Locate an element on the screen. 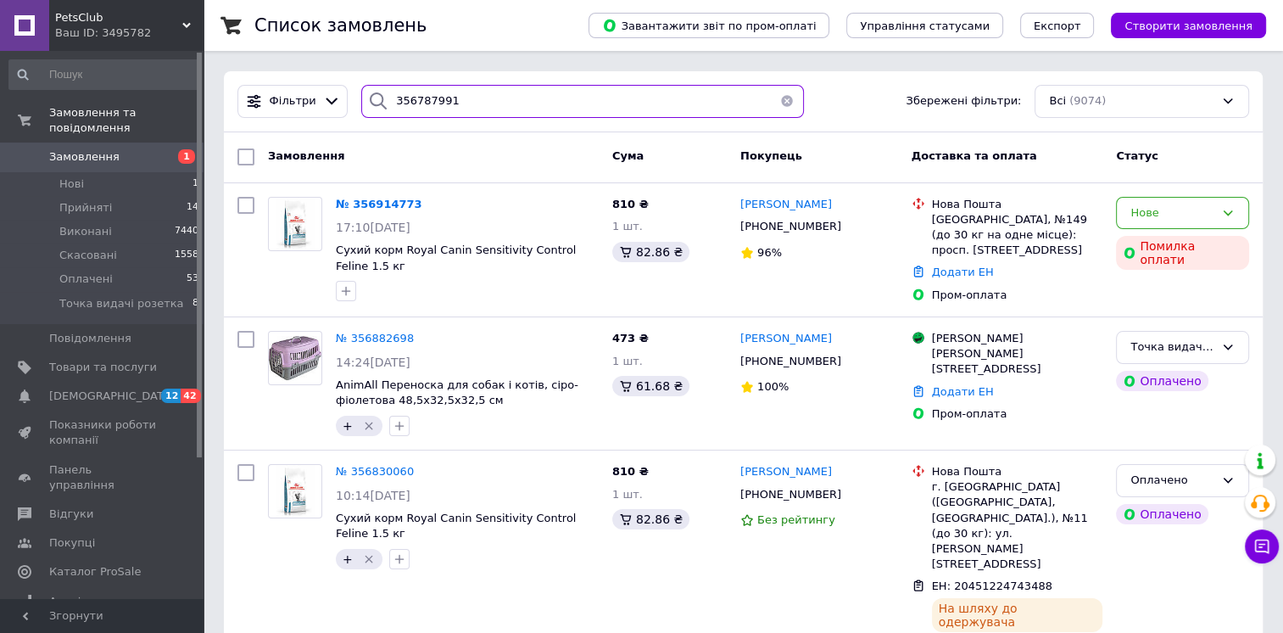  span: AnimAll Переноска для собак і котів, сіро-фіолетова 48,5х32,5х32,5 см is located at coordinates (457, 393).